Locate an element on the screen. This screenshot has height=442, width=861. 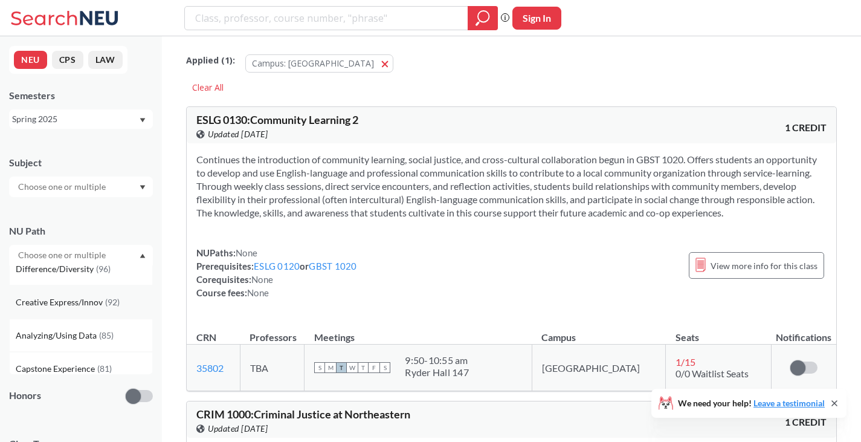
span: Capstone Experience is located at coordinates (56, 369).